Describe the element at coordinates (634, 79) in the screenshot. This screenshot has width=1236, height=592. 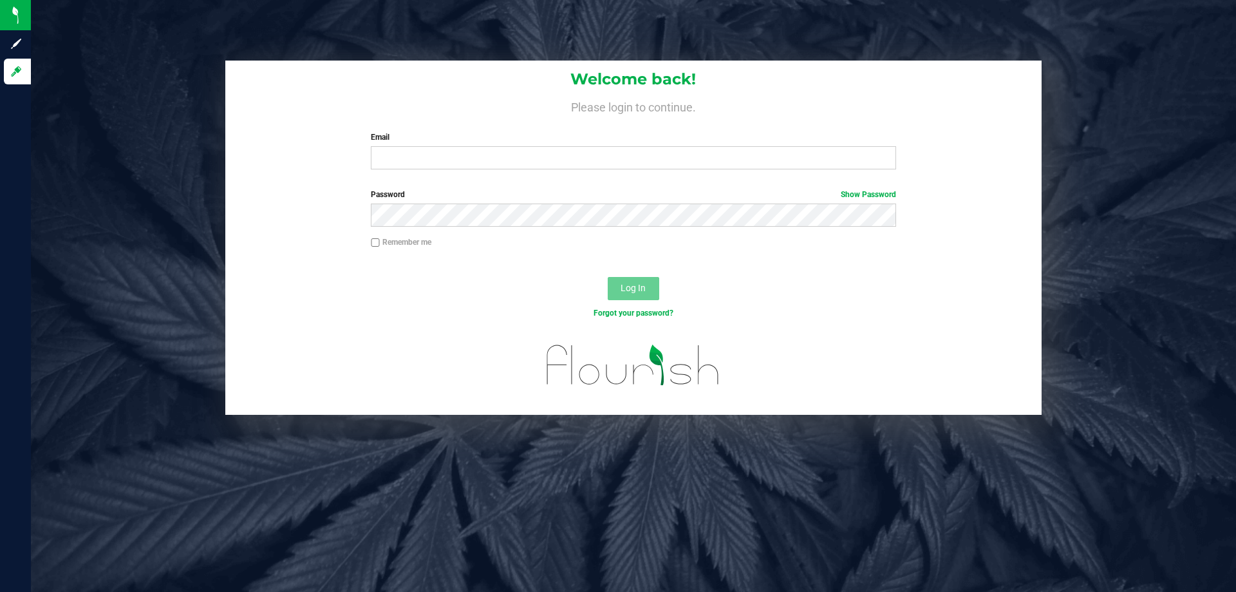
I see `h1: Welcome back!` at that location.